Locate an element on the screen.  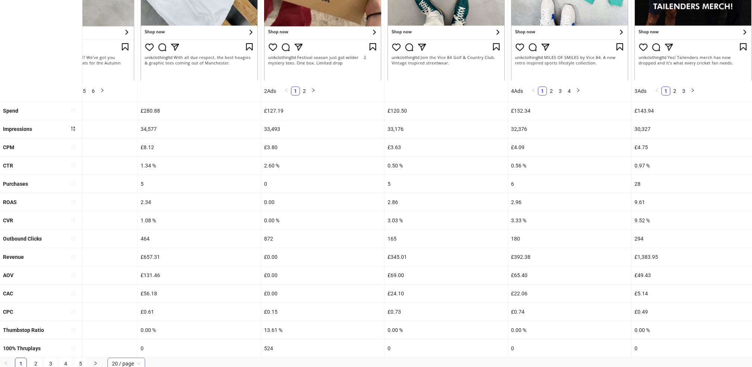
div: 2.96 is located at coordinates (570, 202).